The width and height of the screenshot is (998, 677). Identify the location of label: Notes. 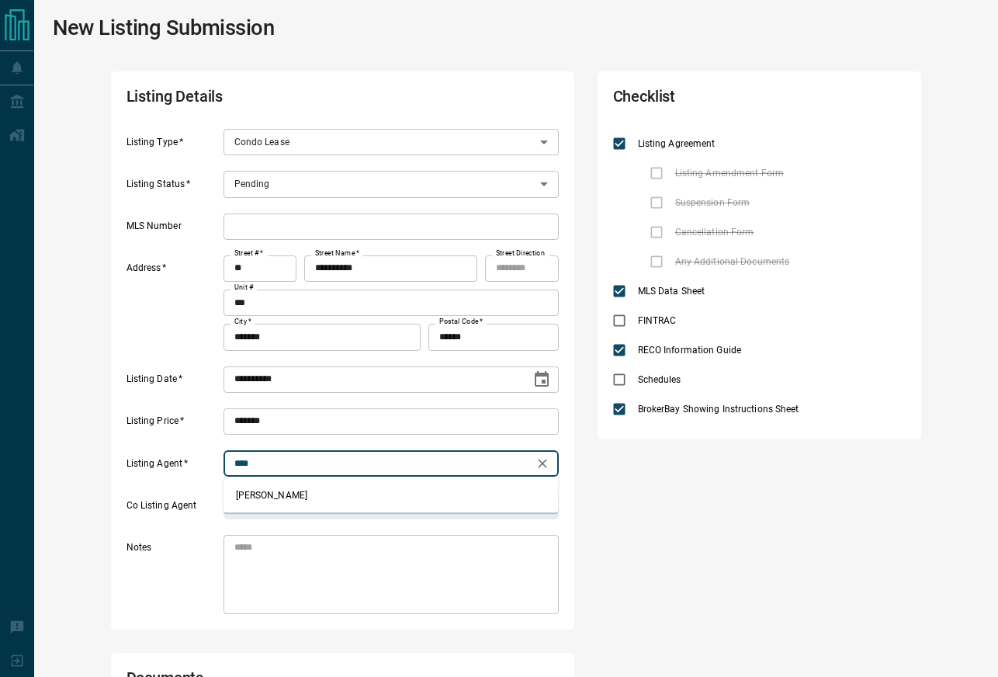
(173, 578).